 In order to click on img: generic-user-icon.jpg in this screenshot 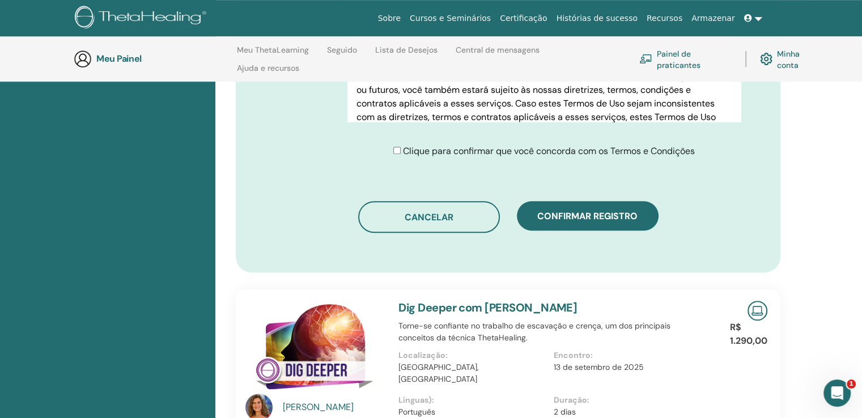, I will do `click(83, 59)`.